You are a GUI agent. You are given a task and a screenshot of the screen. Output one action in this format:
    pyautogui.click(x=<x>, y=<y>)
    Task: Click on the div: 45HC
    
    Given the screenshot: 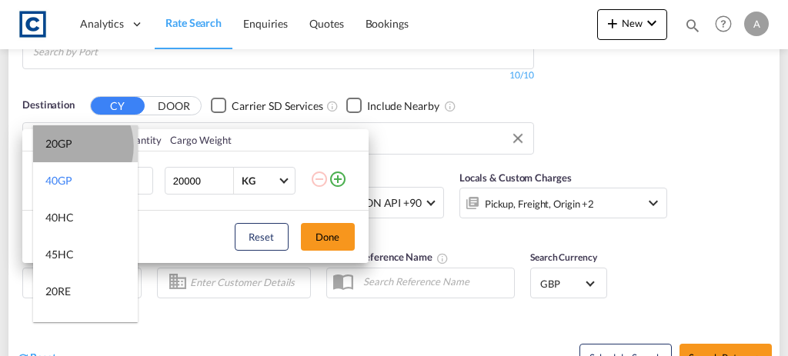 What is the action you would take?
    pyautogui.click(x=59, y=255)
    